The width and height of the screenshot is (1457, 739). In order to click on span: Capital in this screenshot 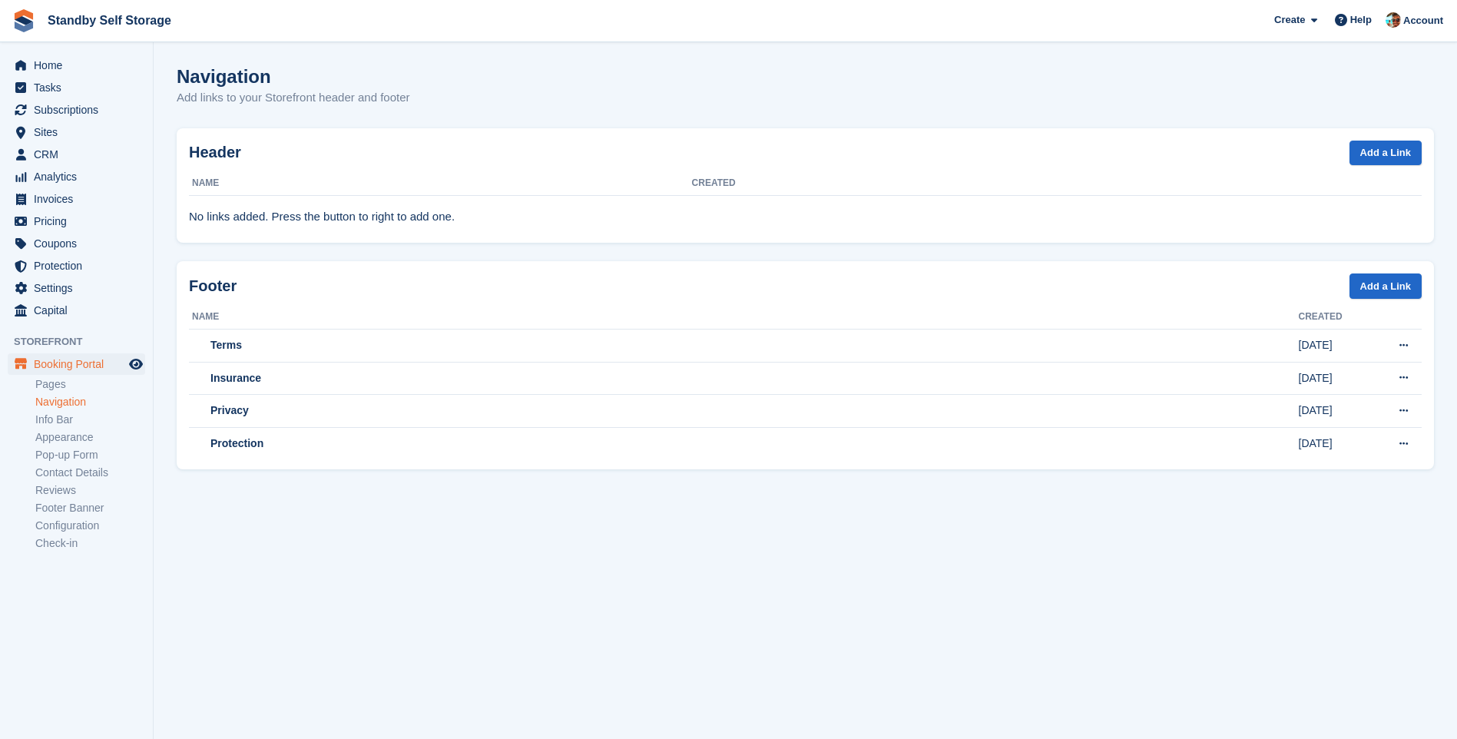, I will do `click(80, 310)`.